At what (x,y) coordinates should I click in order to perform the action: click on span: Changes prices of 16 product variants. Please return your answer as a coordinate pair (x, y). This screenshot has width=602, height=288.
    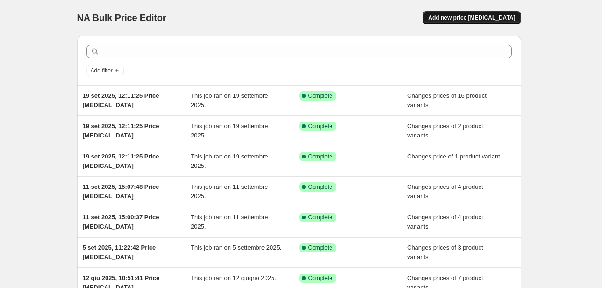
    Looking at the image, I should click on (446, 100).